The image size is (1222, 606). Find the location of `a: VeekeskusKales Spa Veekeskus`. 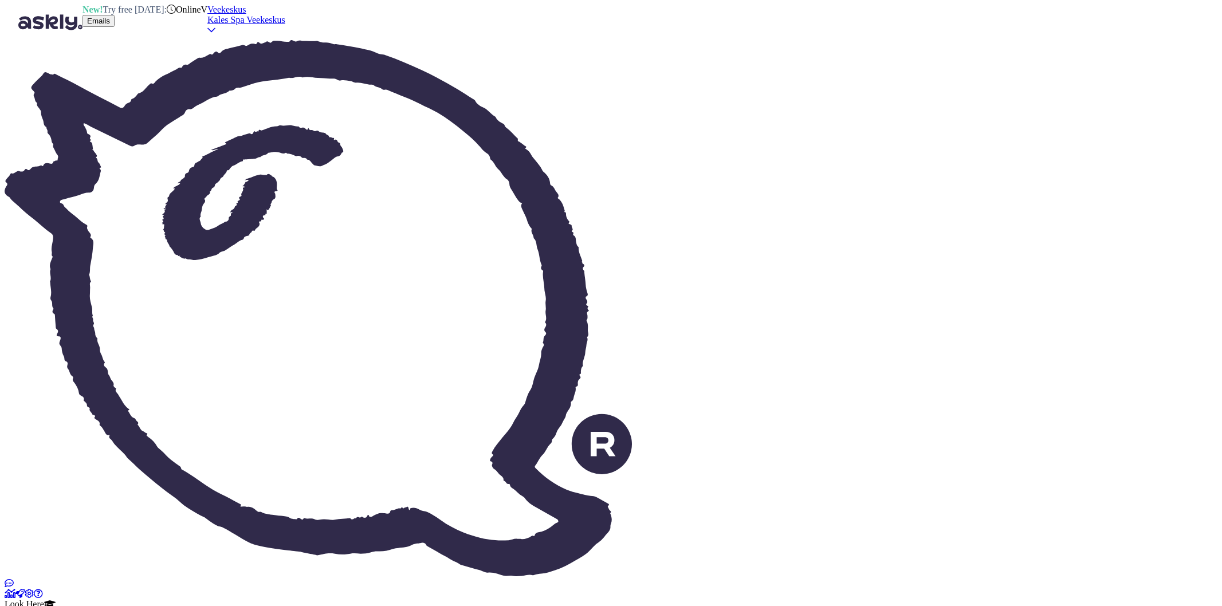

a: VeekeskusKales Spa Veekeskus is located at coordinates (246, 19).